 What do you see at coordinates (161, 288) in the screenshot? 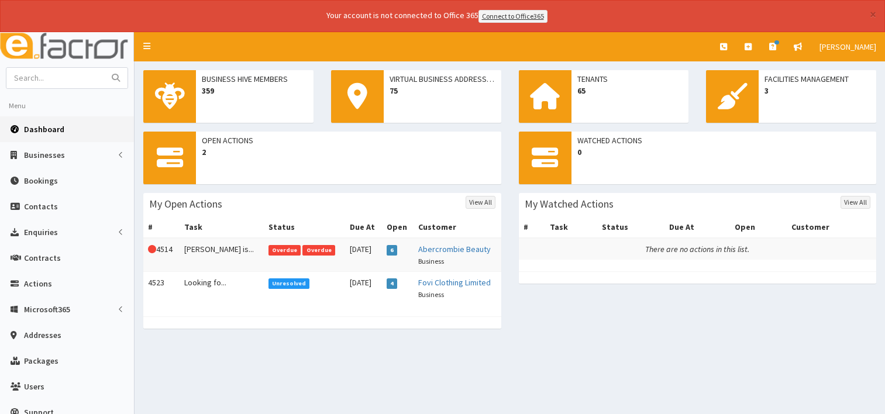
I see `td: 4523` at bounding box center [161, 288].